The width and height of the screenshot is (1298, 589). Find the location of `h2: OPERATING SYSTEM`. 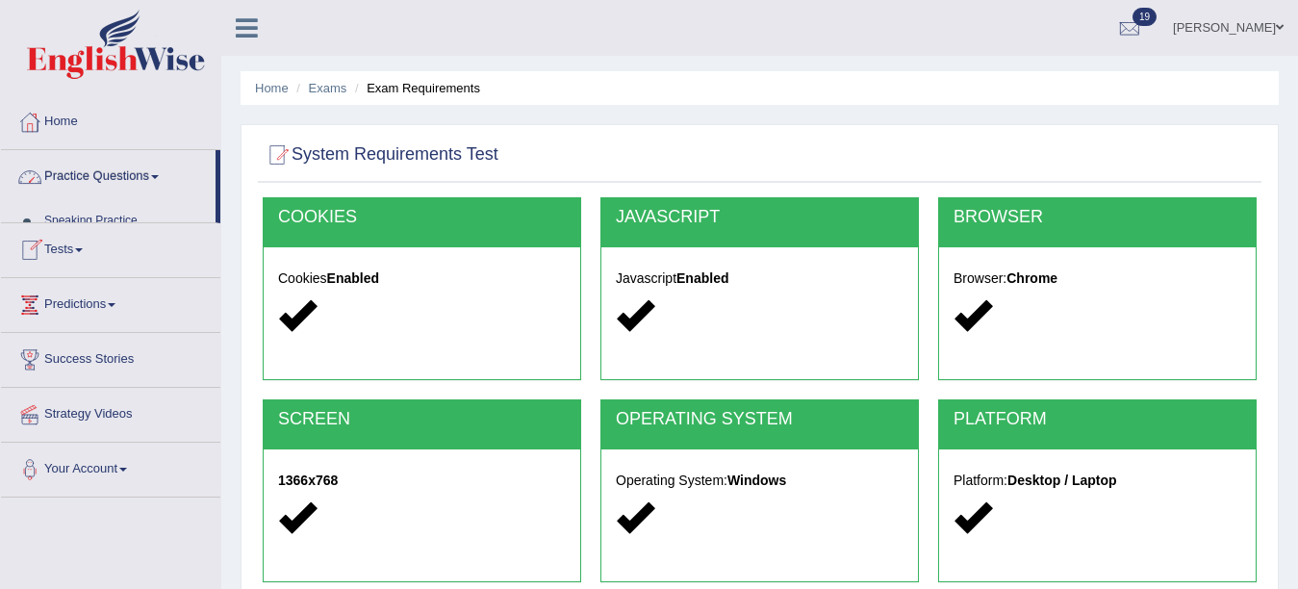

h2: OPERATING SYSTEM is located at coordinates (759, 419).